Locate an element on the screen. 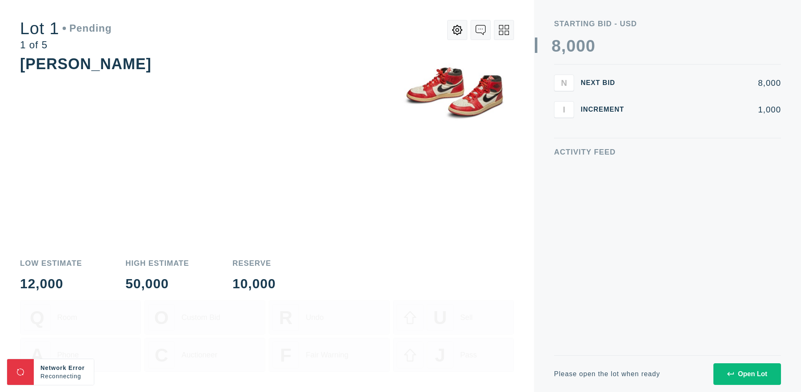 Image resolution: width=801 pixels, height=392 pixels. div: Reserve is located at coordinates (254, 264).